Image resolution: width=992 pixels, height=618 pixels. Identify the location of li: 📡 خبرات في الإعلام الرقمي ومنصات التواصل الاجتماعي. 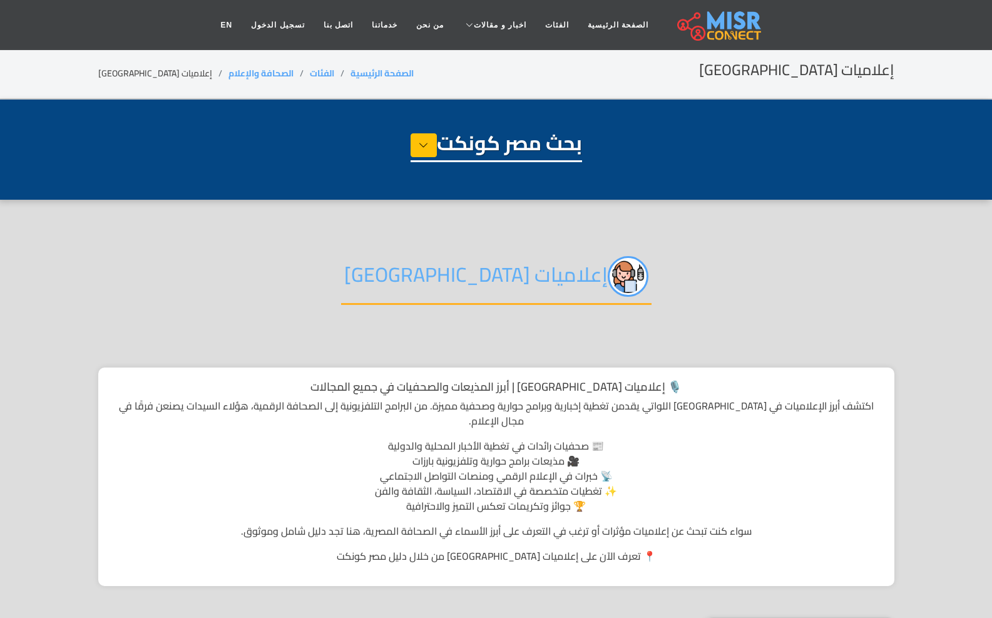
(496, 476).